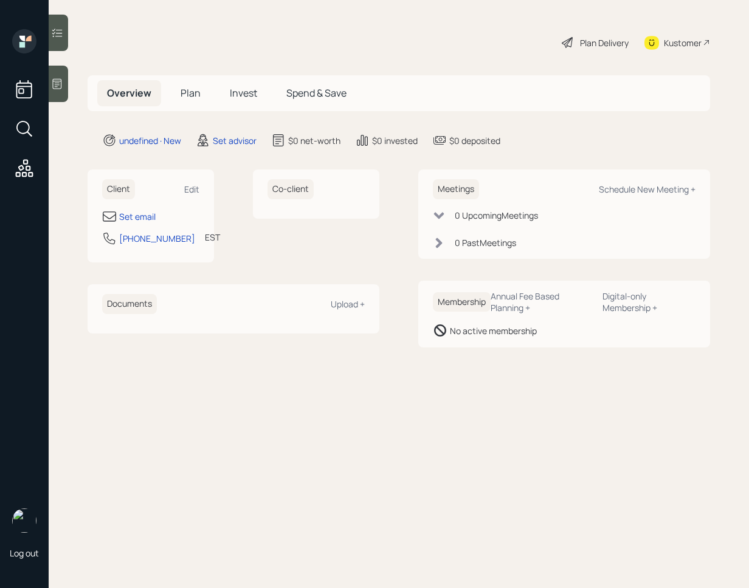  Describe the element at coordinates (541, 302) in the screenshot. I see `div: Annual Fee Based Planning +` at that location.